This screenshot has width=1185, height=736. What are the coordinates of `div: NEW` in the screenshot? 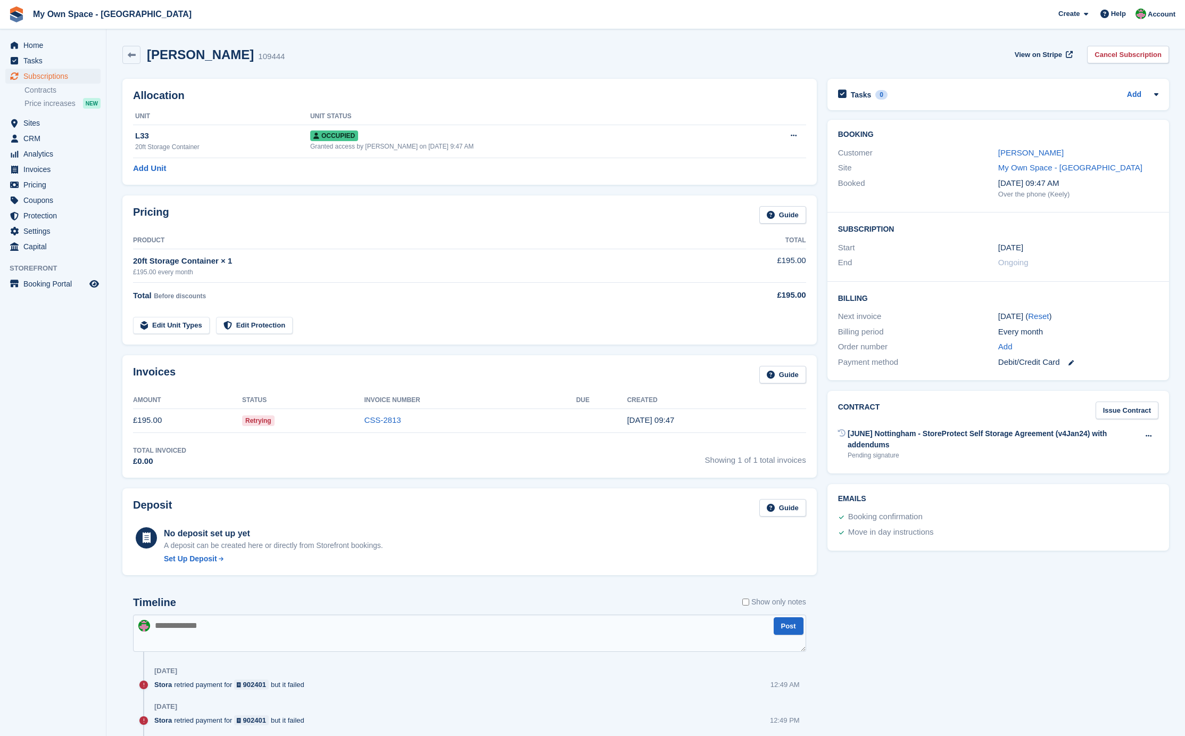 It's located at (92, 103).